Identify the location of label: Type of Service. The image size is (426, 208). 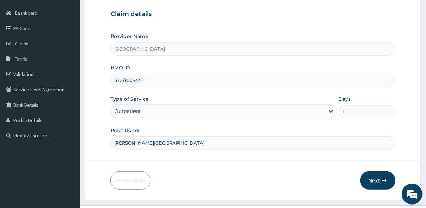
(130, 99).